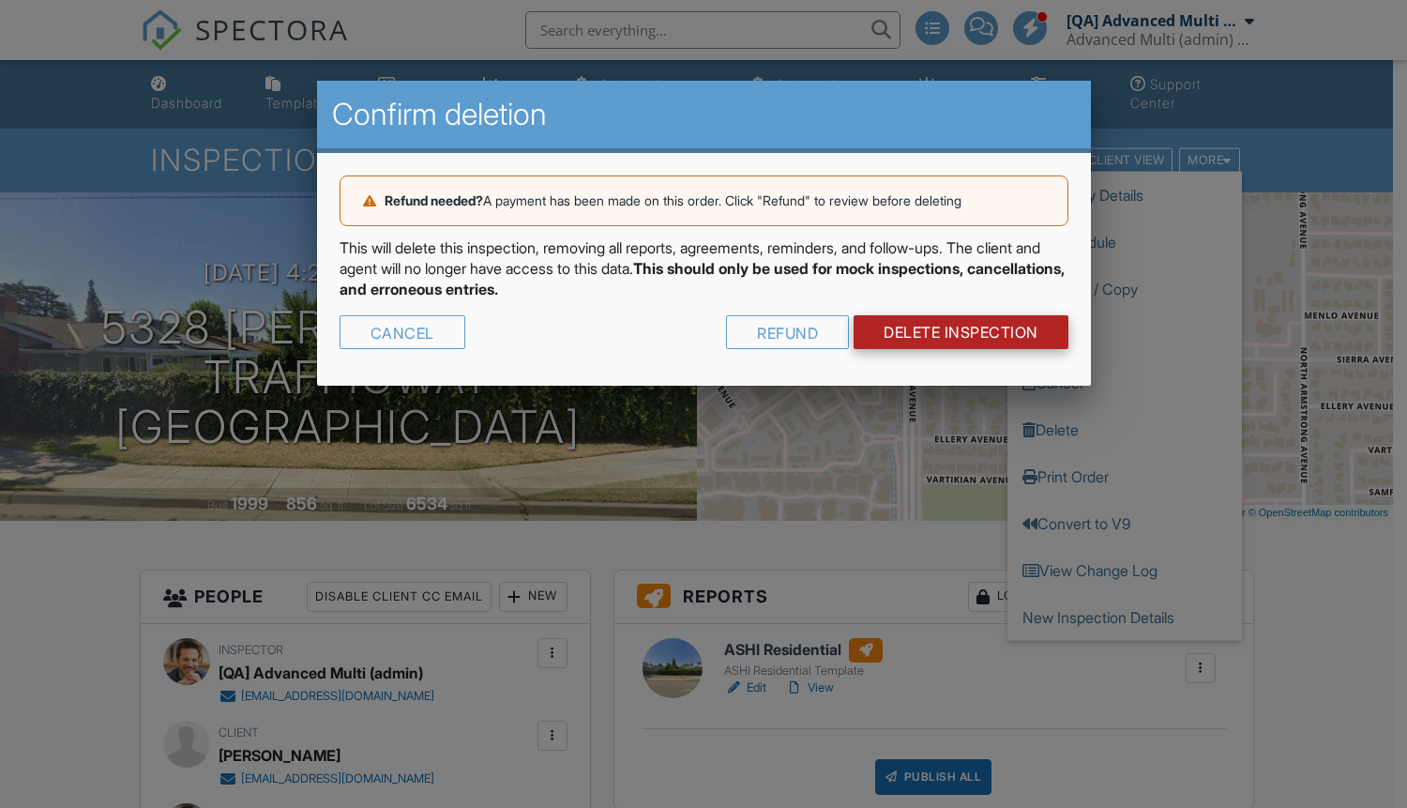  Describe the element at coordinates (433, 200) in the screenshot. I see `strong: Refund needed?` at that location.